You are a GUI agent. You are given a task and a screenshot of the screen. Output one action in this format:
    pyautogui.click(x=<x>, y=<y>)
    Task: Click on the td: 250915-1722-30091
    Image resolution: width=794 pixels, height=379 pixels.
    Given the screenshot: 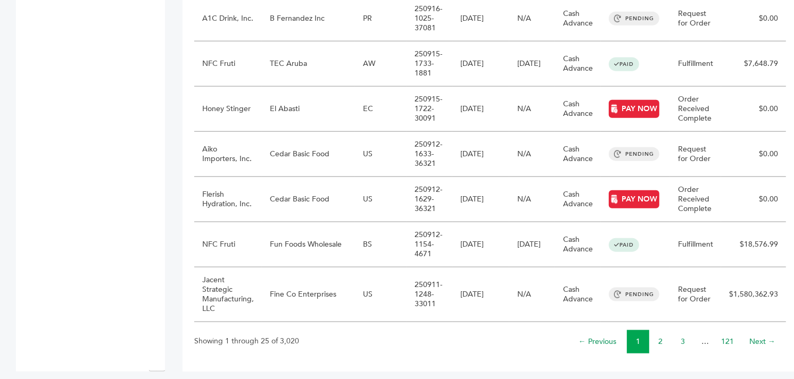 What is the action you would take?
    pyautogui.click(x=429, y=109)
    